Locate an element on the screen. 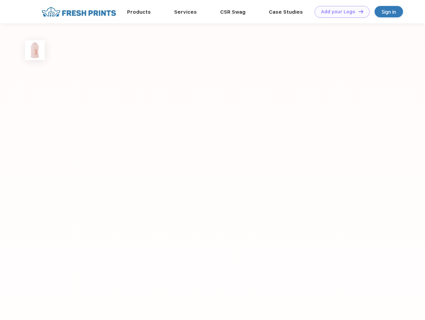 The width and height of the screenshot is (425, 320). div: Sign in is located at coordinates (388, 12).